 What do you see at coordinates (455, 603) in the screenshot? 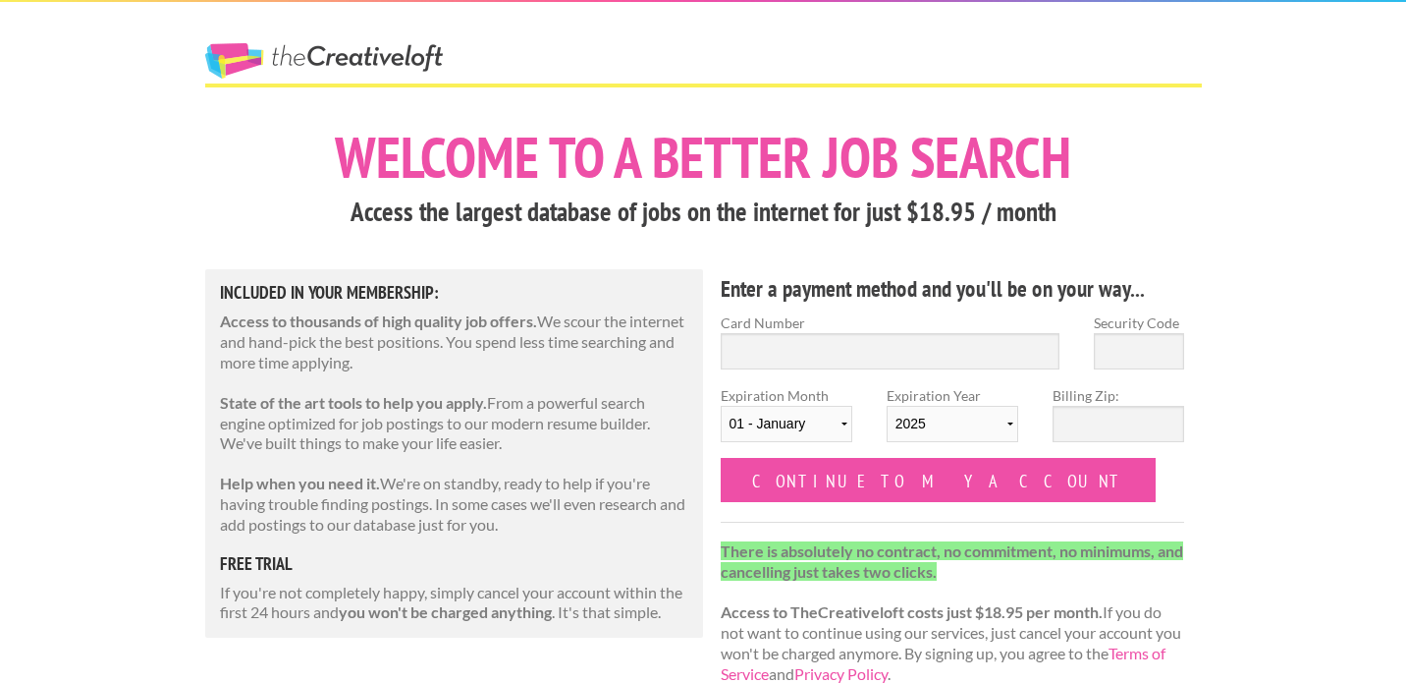
I see `p: If you're not completely happy, simply cancel your account within the first 24 hours and . It's t...` at bounding box center [455, 603].